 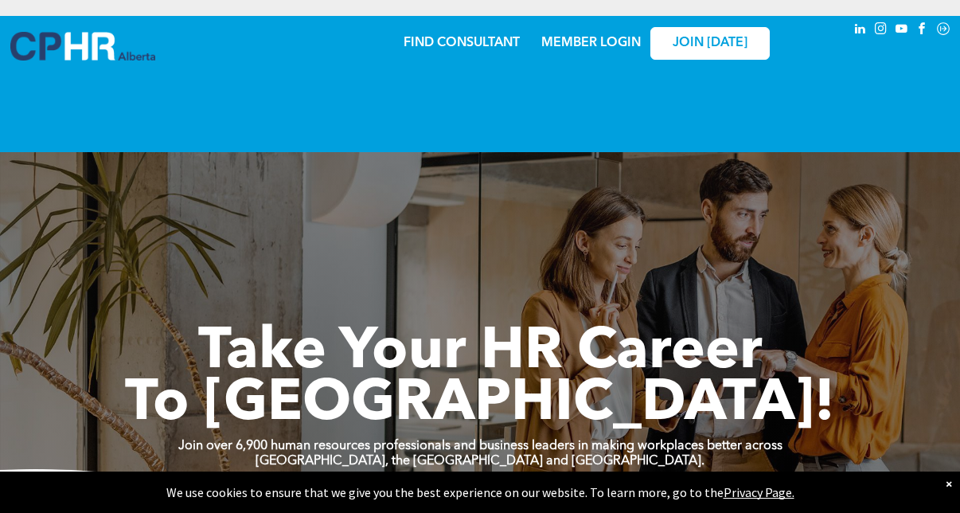 What do you see at coordinates (881, 30) in the screenshot?
I see `a: instagram` at bounding box center [881, 30].